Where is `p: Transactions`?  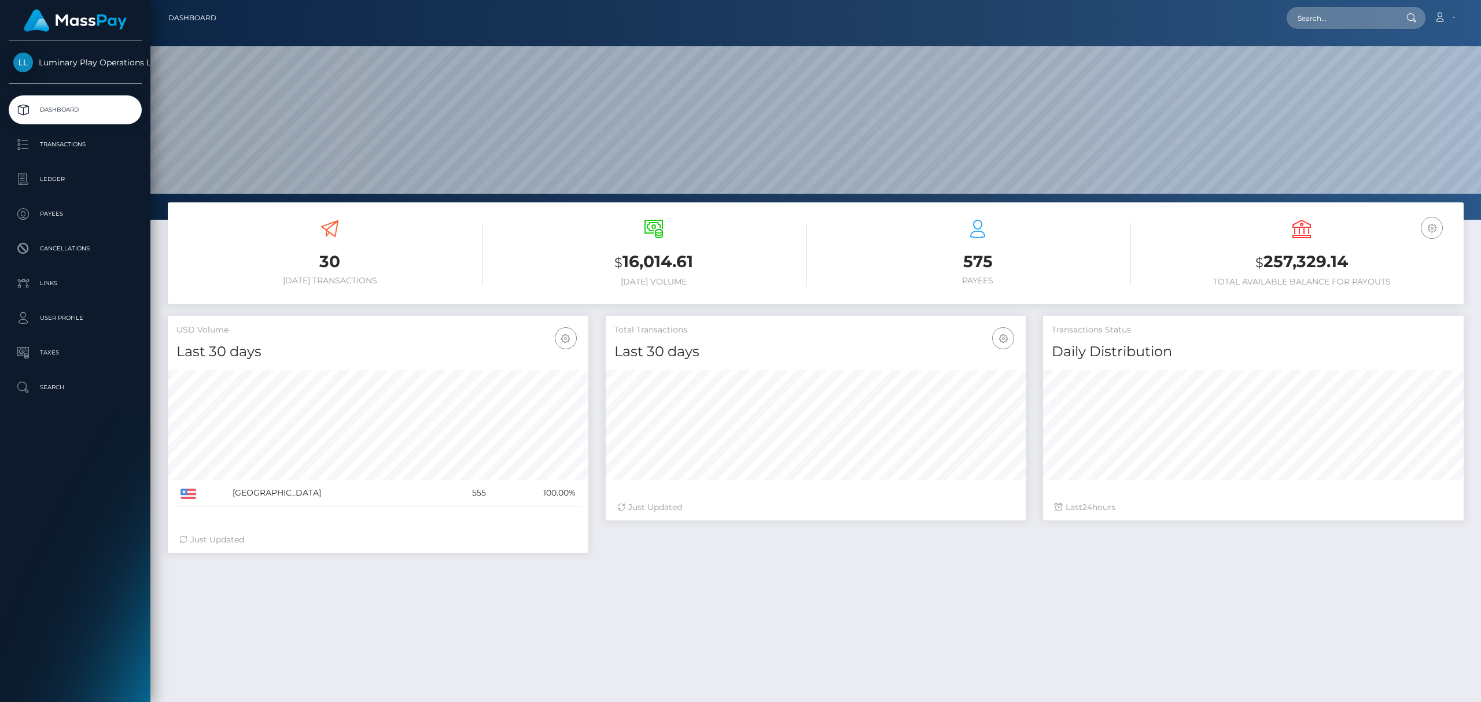
p: Transactions is located at coordinates (75, 145).